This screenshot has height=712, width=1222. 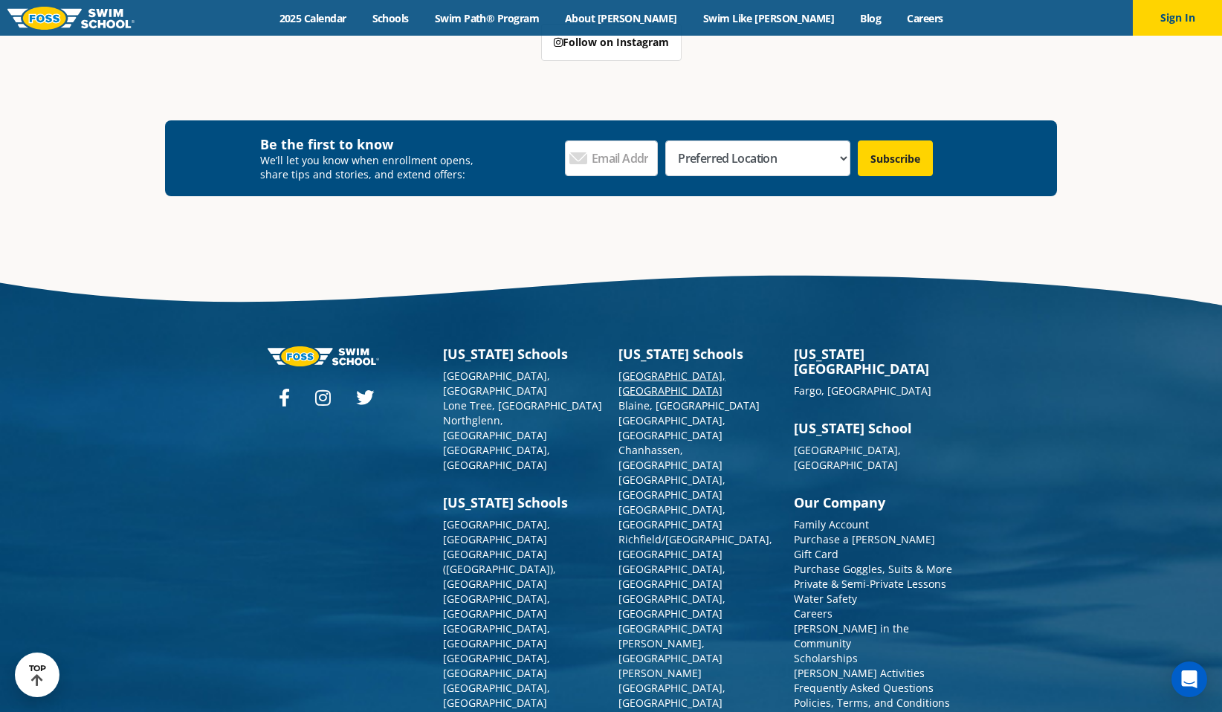 I want to click on p: We’ll let you know when enrollment opens, share tips and stories, and extend offers:, so click(x=372, y=167).